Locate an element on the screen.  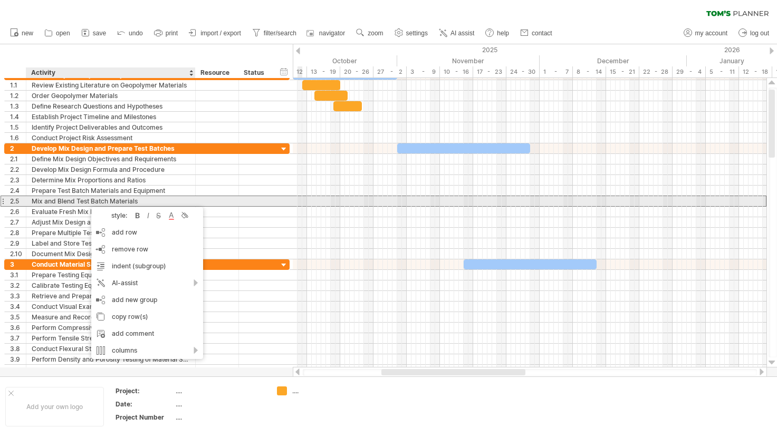
div: 1.1 is located at coordinates (18, 85).